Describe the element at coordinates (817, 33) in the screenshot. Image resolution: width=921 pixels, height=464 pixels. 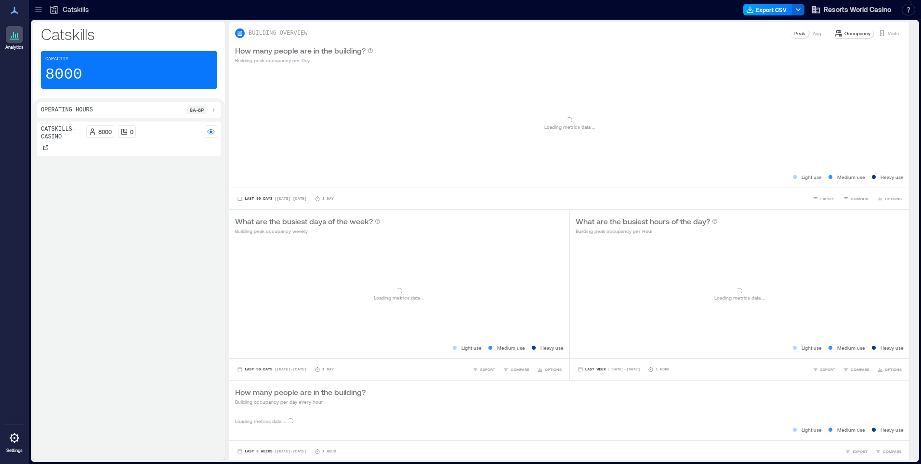
I see `p: Avg` at that location.